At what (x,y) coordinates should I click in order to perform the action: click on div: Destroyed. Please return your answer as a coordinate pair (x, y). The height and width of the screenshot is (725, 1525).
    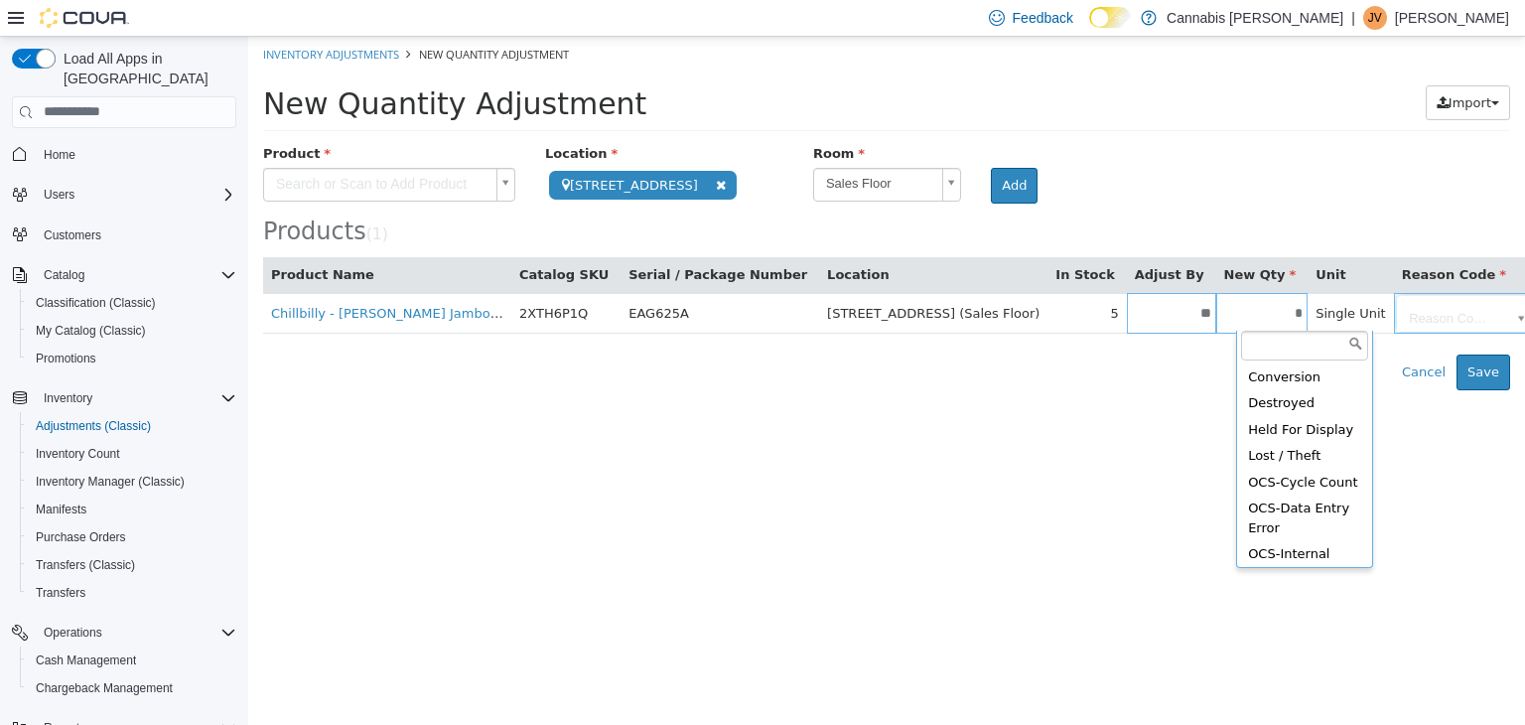
    Looking at the image, I should click on (1056, 366).